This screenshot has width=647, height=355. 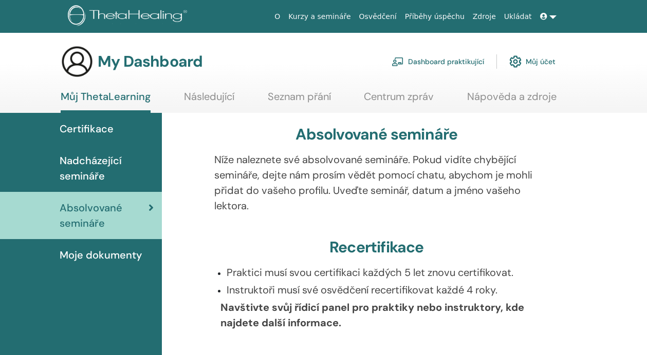 What do you see at coordinates (434, 16) in the screenshot?
I see `a: Příběhy úspěchu` at bounding box center [434, 16].